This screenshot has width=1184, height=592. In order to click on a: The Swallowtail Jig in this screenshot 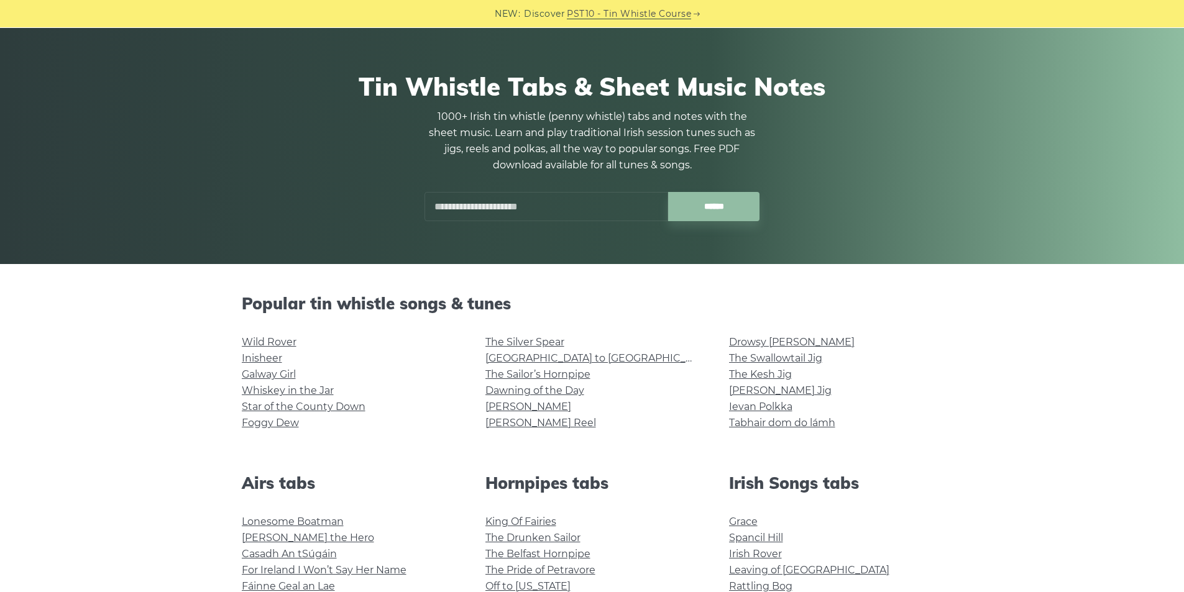, I will do `click(776, 358)`.